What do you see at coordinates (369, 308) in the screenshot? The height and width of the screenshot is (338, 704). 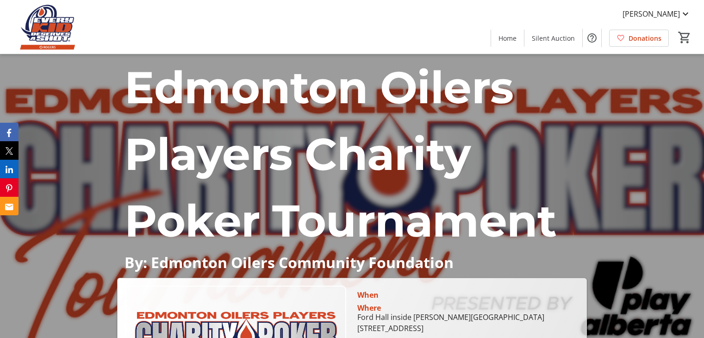 I see `div: Where` at bounding box center [369, 308].